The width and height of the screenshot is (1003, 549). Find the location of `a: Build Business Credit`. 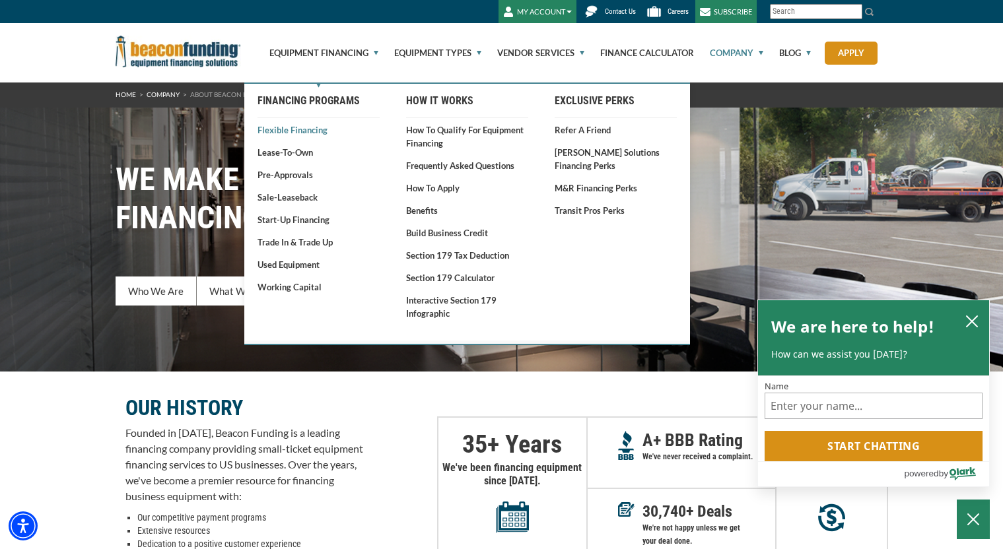

a: Build Business Credit is located at coordinates (467, 233).